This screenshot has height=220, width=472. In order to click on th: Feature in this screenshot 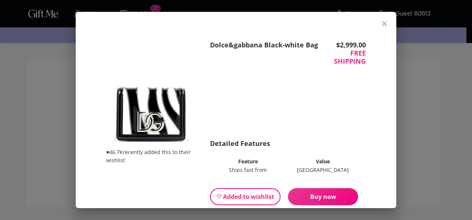, I will do `click(248, 161)`.